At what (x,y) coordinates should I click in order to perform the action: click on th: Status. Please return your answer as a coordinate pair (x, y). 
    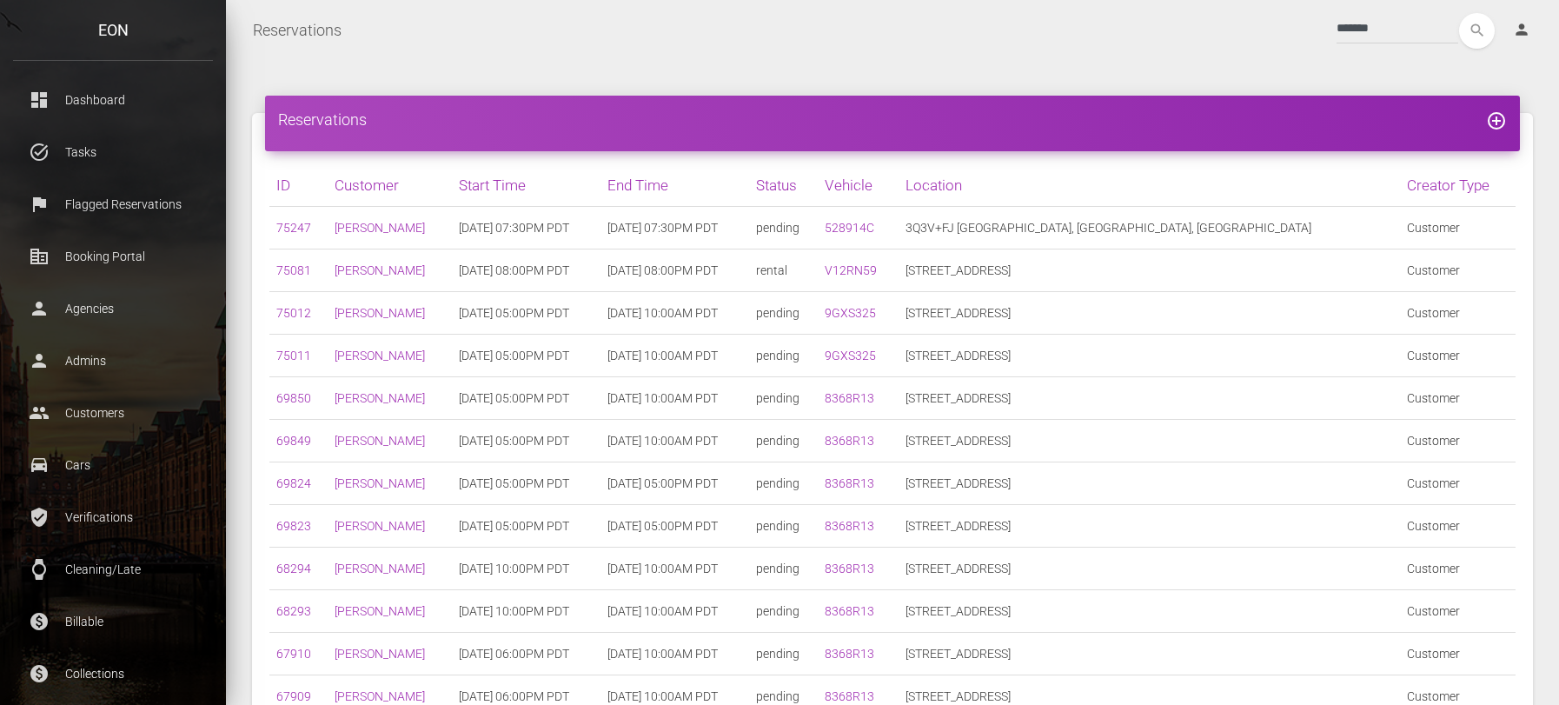
    Looking at the image, I should click on (783, 185).